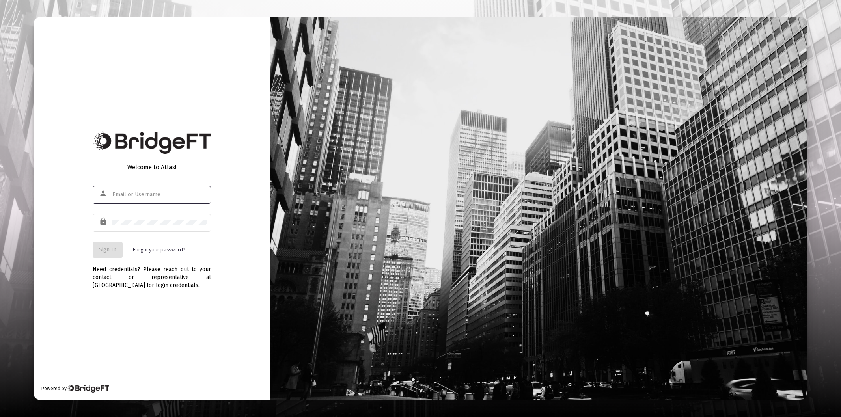  What do you see at coordinates (159, 250) in the screenshot?
I see `a: Forgot your password?` at bounding box center [159, 250].